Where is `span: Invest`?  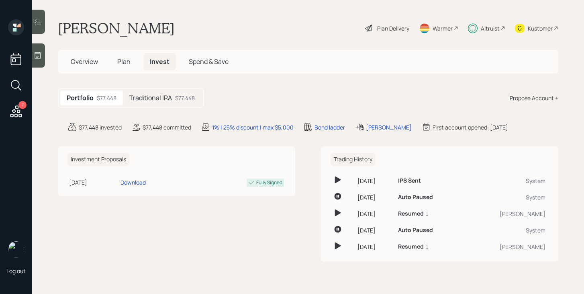 span: Invest is located at coordinates (159, 61).